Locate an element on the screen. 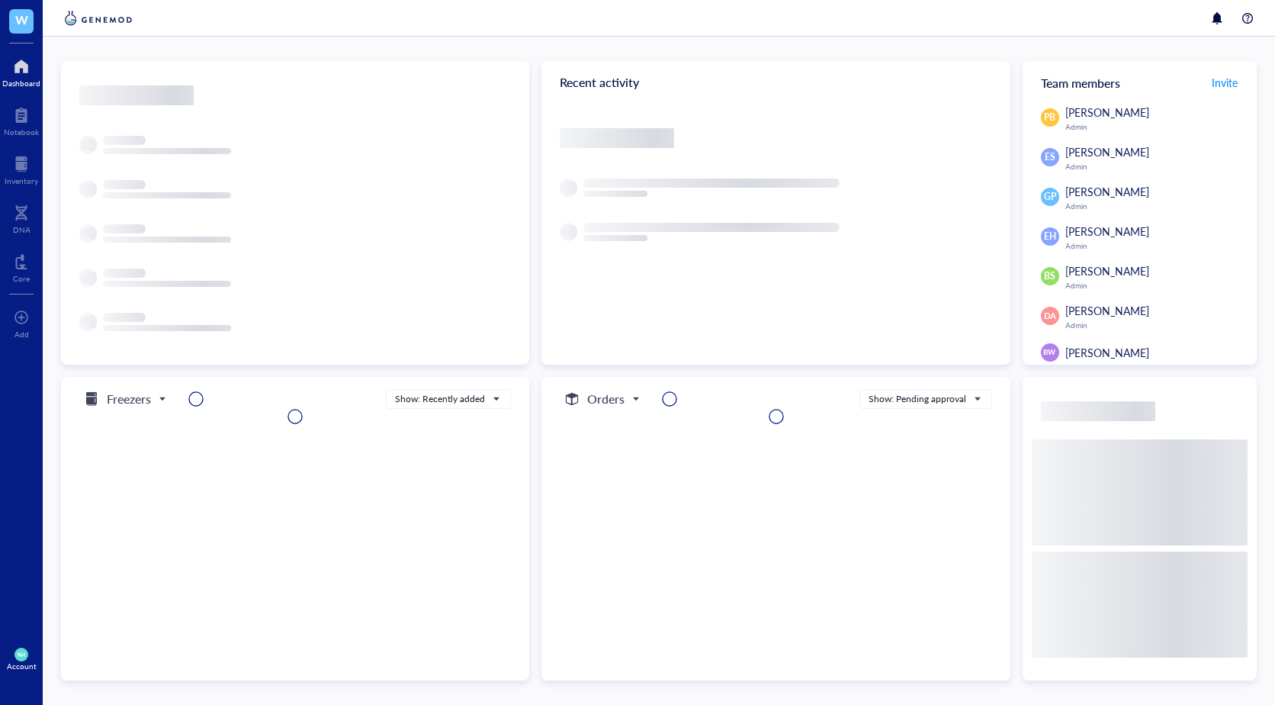 The width and height of the screenshot is (1275, 705). a: Notebook is located at coordinates (21, 120).